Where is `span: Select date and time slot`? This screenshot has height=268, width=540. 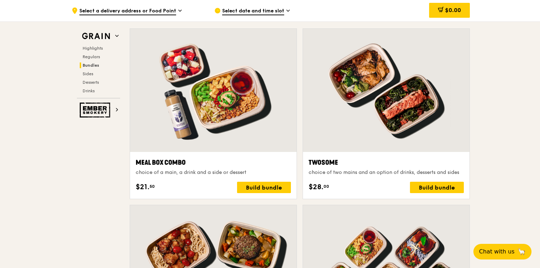 span: Select date and time slot is located at coordinates (253, 11).